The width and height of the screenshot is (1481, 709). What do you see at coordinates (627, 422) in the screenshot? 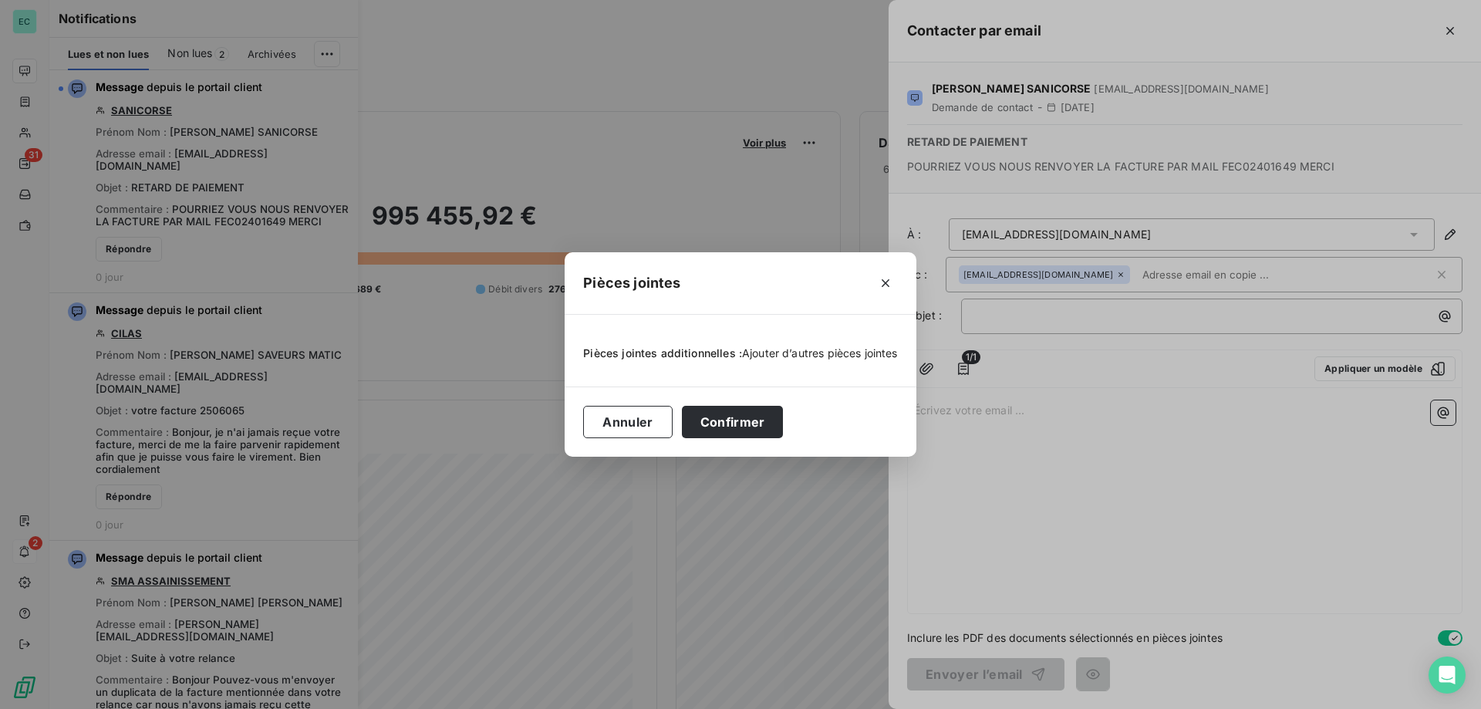
I see `button: Annuler` at bounding box center [627, 422].